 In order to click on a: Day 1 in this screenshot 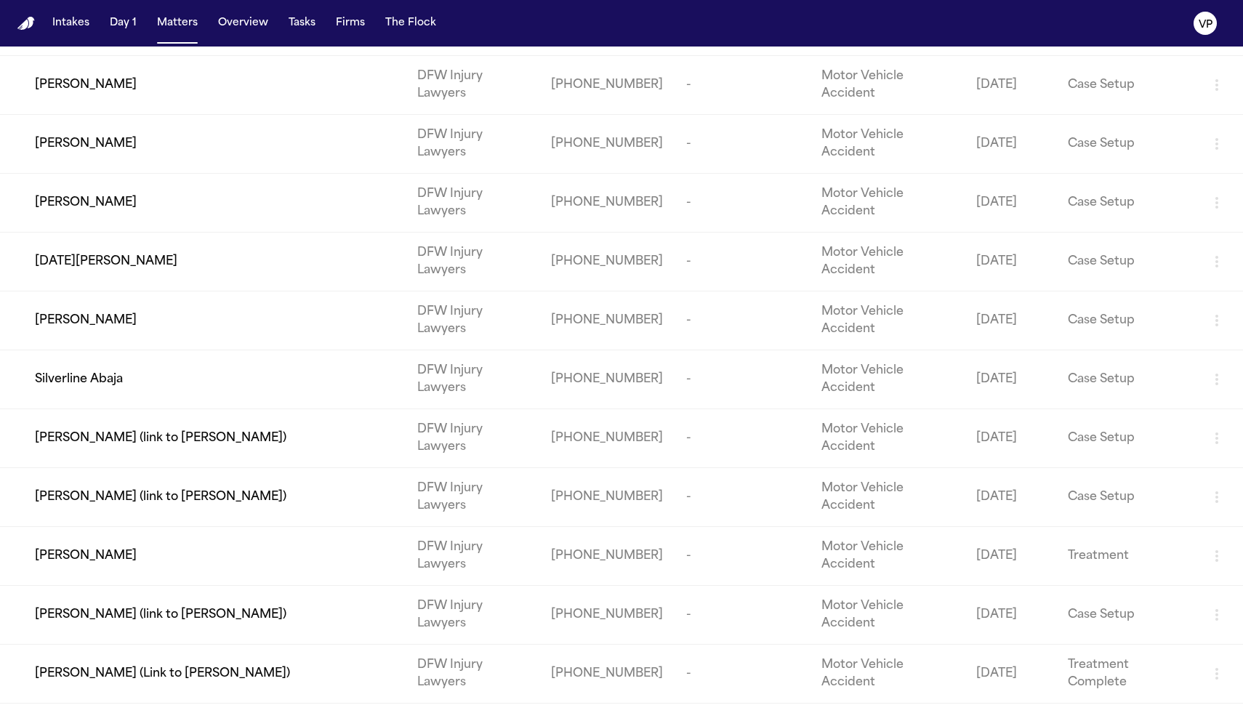, I will do `click(123, 23)`.